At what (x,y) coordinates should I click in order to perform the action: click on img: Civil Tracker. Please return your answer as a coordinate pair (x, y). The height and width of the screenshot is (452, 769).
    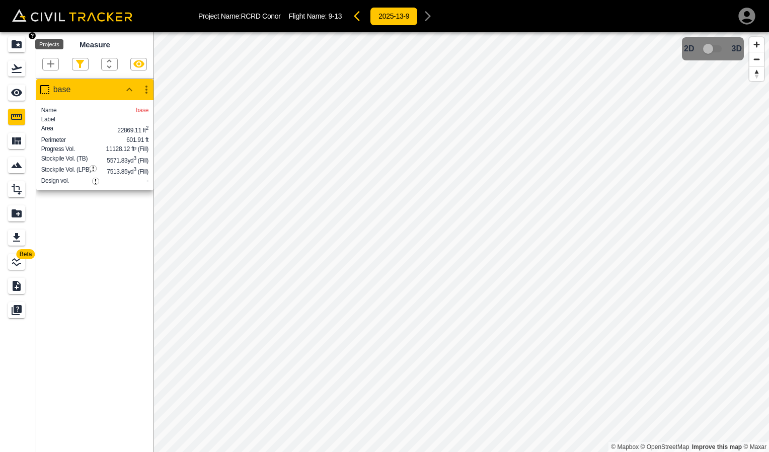
    Looking at the image, I should click on (72, 15).